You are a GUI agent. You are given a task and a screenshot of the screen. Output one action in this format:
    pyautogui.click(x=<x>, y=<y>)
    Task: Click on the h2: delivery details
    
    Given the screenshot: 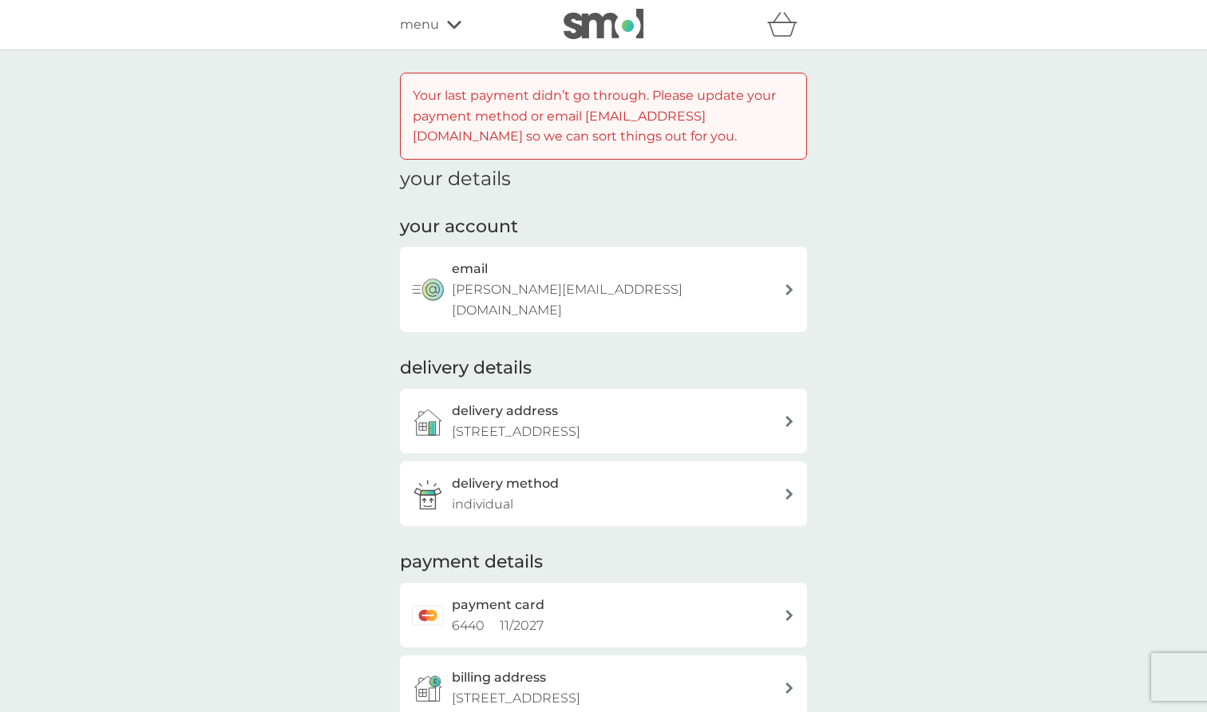 What is the action you would take?
    pyautogui.click(x=465, y=368)
    